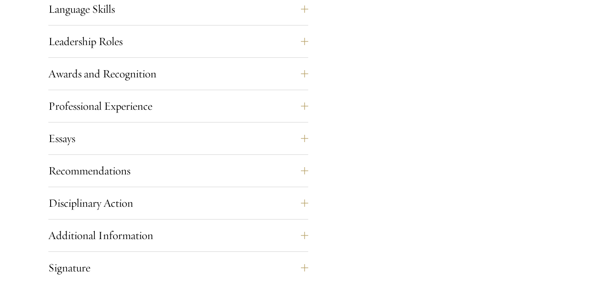 The height and width of the screenshot is (281, 616). Describe the element at coordinates (178, 41) in the screenshot. I see `button: Leadership Roles` at that location.